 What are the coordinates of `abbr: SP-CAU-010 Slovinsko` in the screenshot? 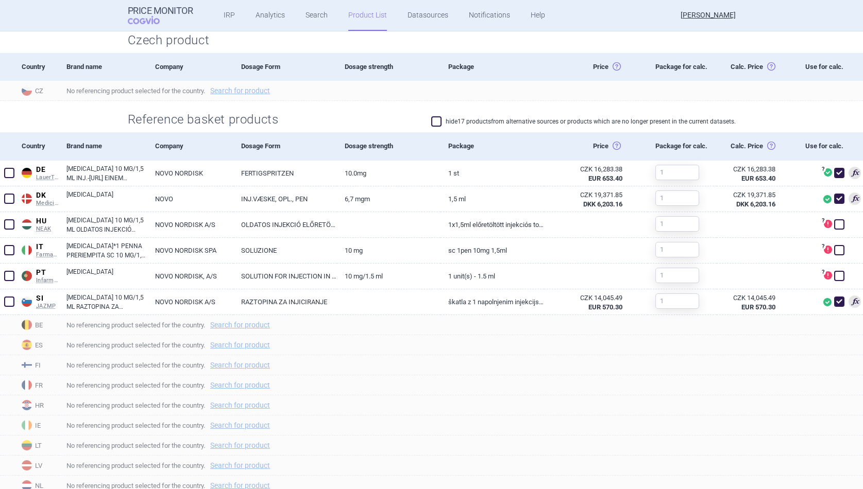 It's located at (587, 303).